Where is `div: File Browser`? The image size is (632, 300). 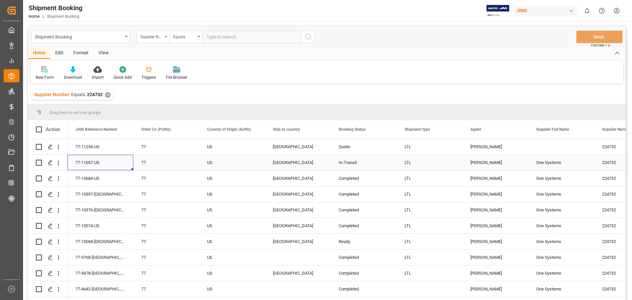
div: File Browser is located at coordinates (177, 77).